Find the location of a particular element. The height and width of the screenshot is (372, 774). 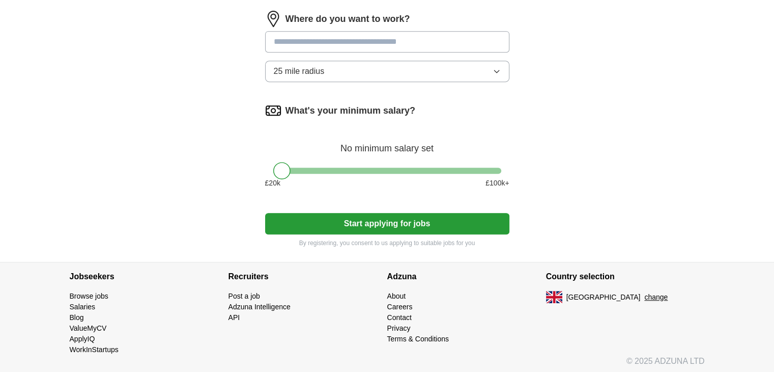

img: UK flag is located at coordinates (554, 297).